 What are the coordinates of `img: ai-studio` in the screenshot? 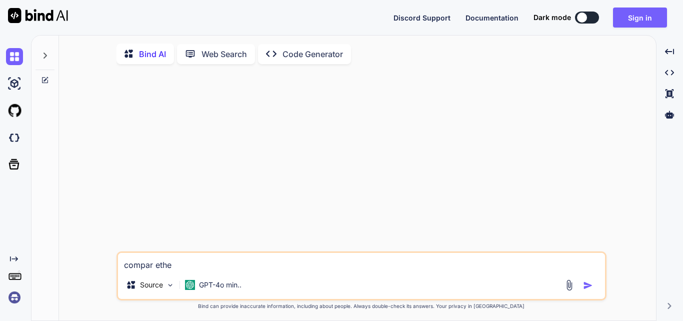 It's located at (15, 84).